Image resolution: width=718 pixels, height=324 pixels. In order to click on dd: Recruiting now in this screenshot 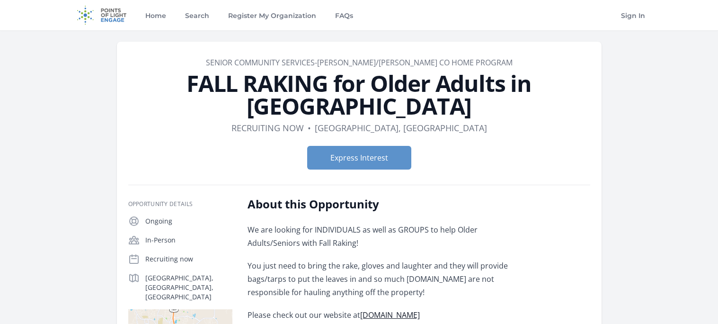, I will do `click(267, 128)`.